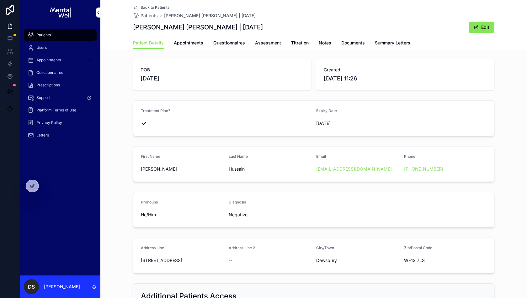  Describe the element at coordinates (155, 8) in the screenshot. I see `span: Back to Patients` at that location.